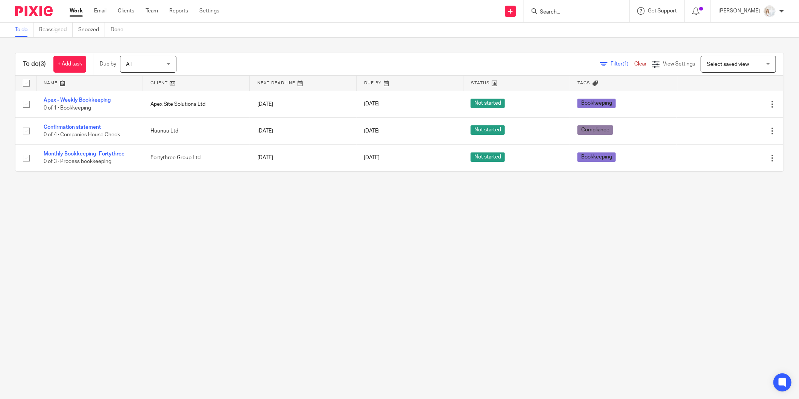  I want to click on a: Monthly Bookkeeping- Fortythree, so click(84, 154).